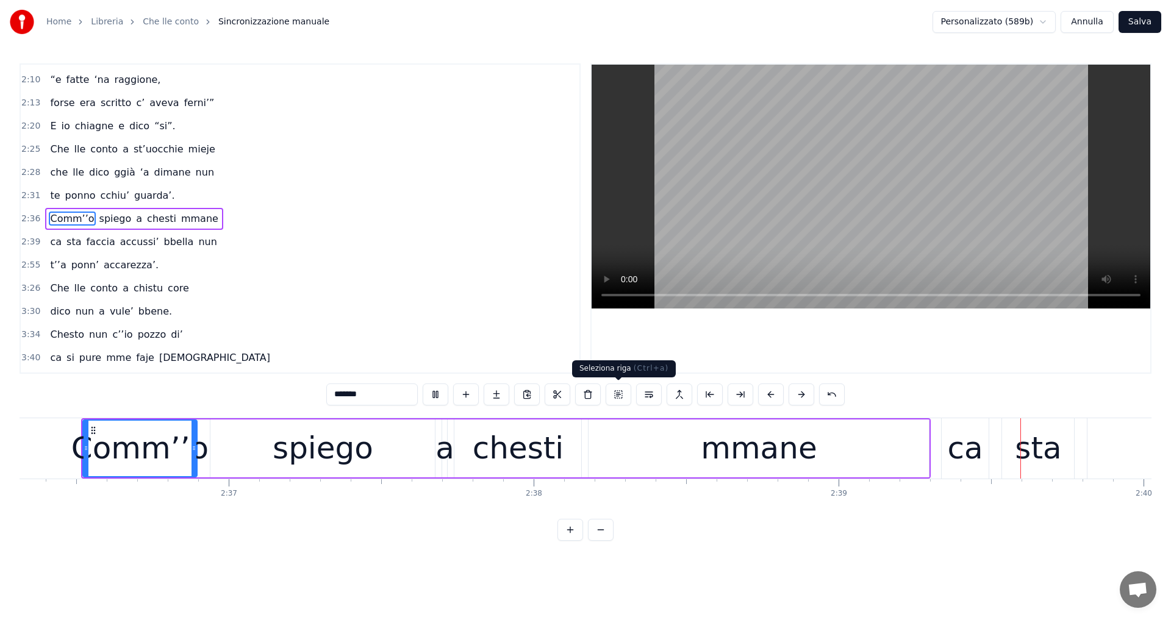 The width and height of the screenshot is (1171, 620). Describe the element at coordinates (30, 312) in the screenshot. I see `span: 3:30` at that location.